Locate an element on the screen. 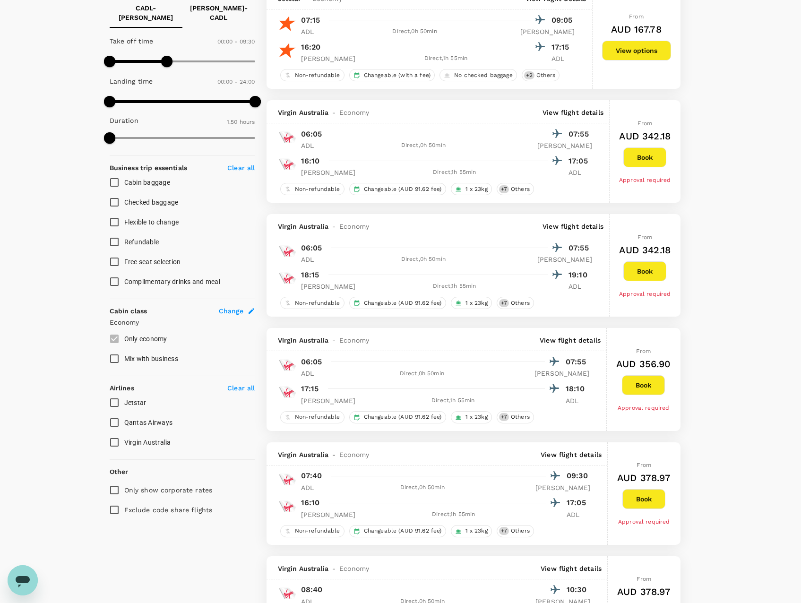  p: 17:15 is located at coordinates (563, 47).